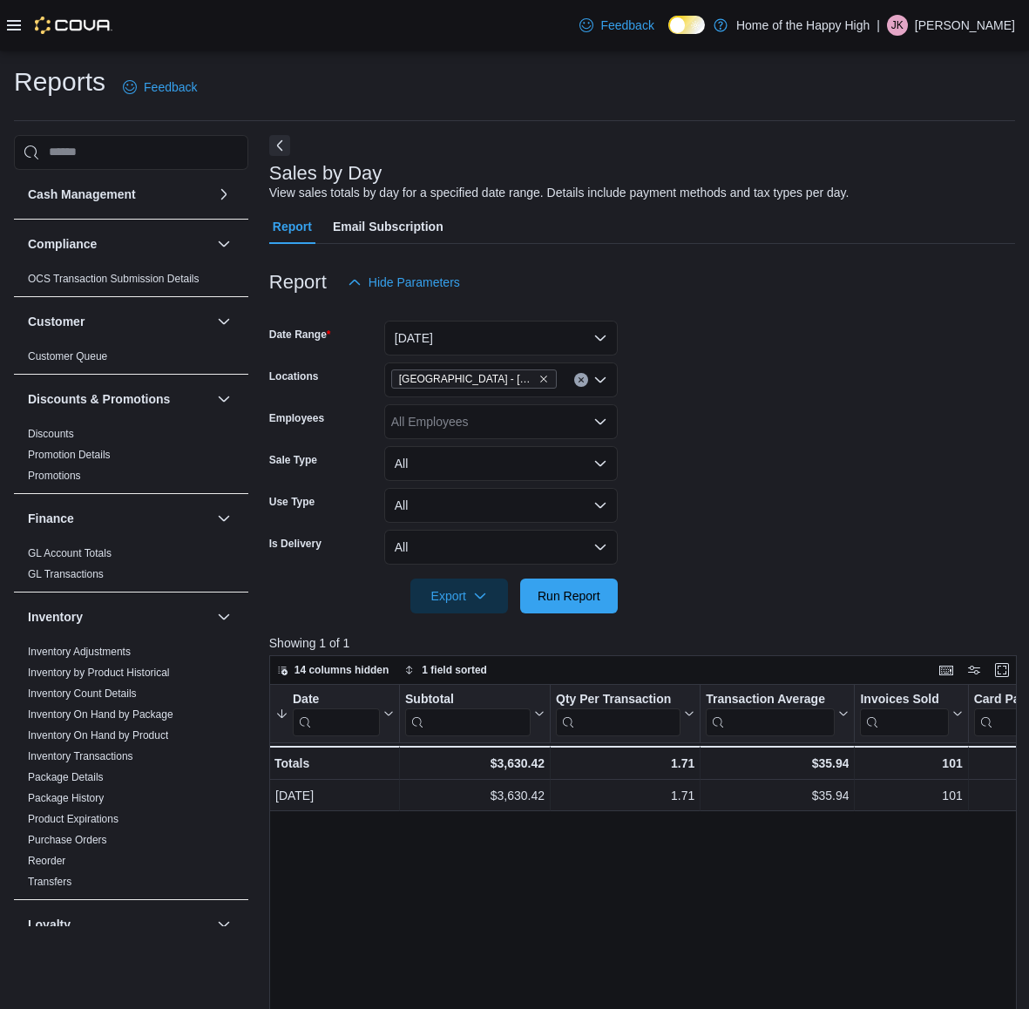  I want to click on a: Purchase Orders, so click(67, 840).